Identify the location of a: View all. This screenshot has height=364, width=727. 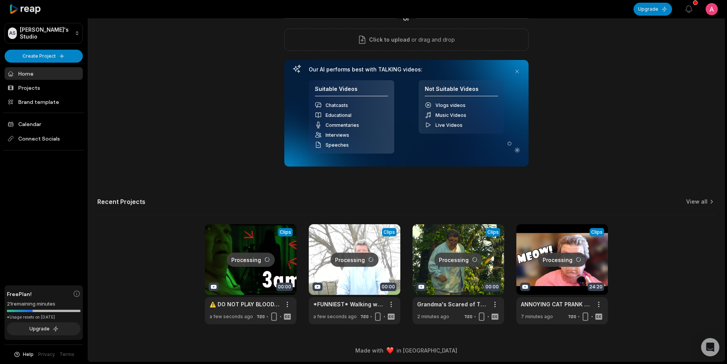
(697, 202).